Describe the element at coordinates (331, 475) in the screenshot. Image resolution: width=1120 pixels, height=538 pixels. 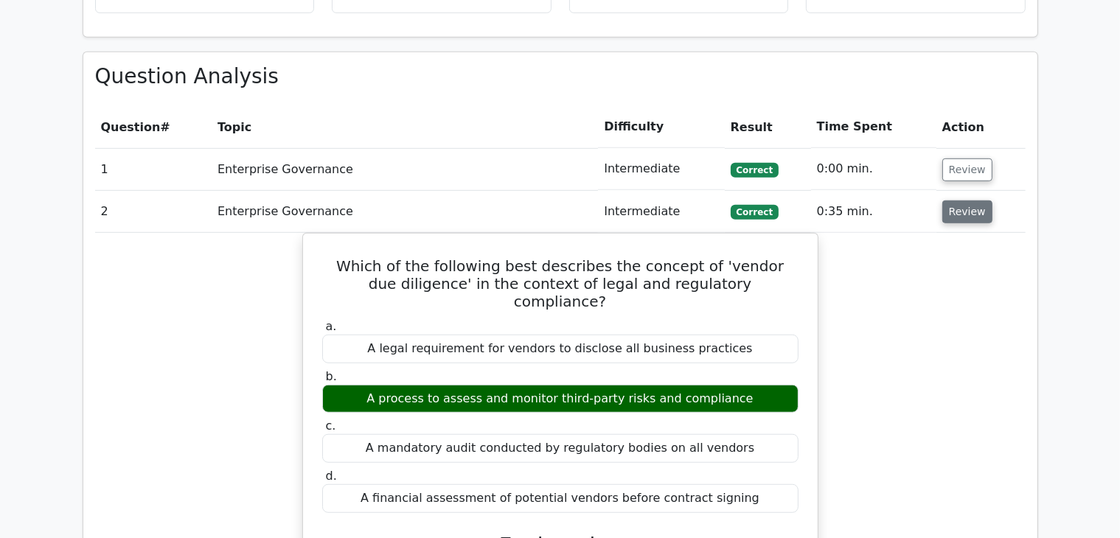
I see `span: d.` at that location.